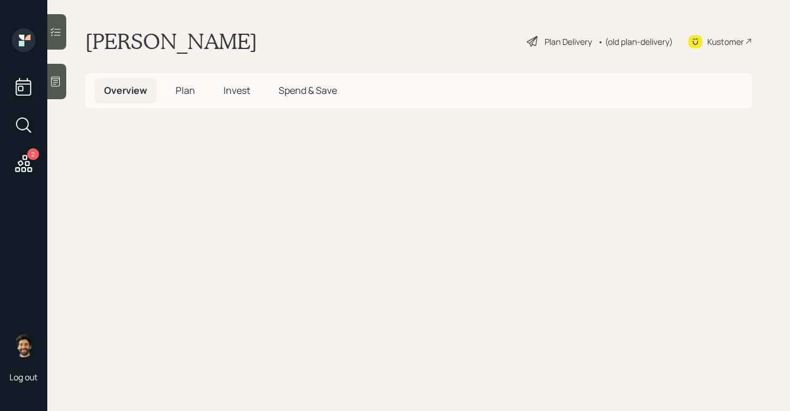 This screenshot has width=790, height=411. Describe the element at coordinates (307, 90) in the screenshot. I see `span: Spend & Save` at that location.